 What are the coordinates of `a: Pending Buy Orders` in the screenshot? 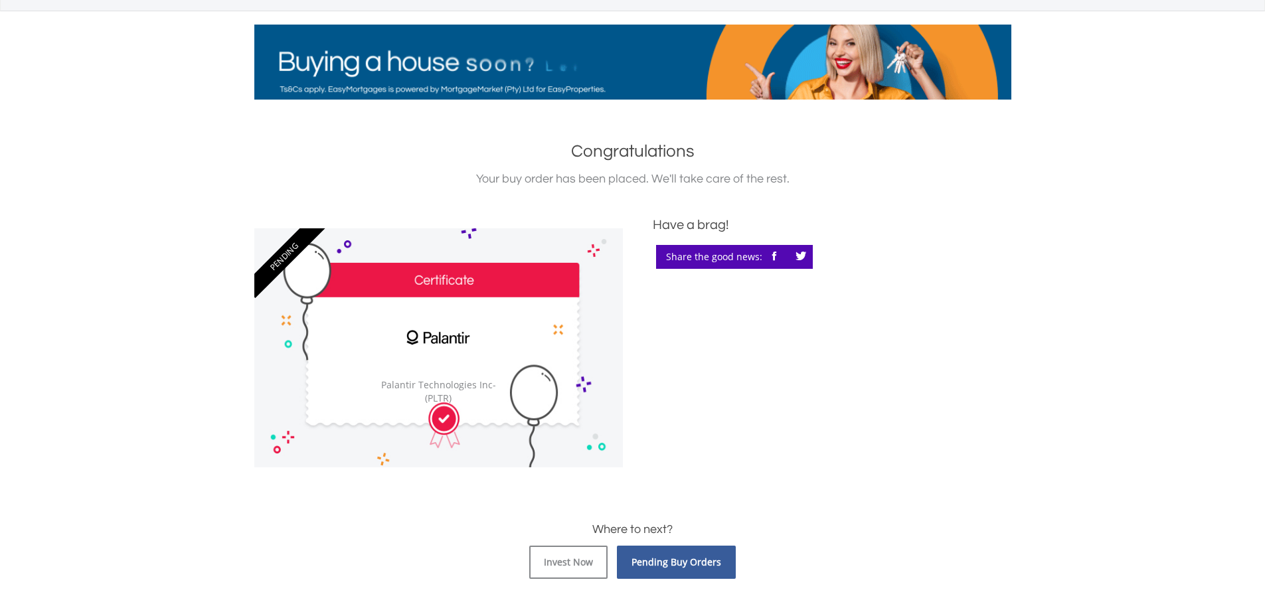 It's located at (676, 563).